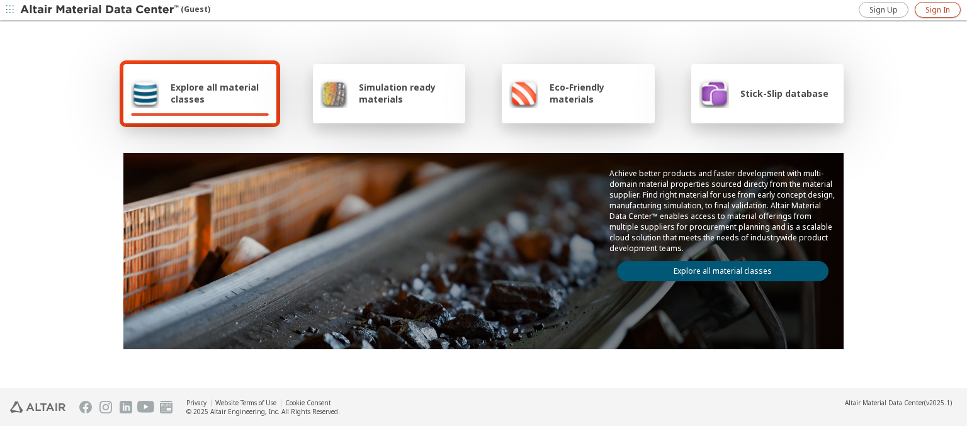 This screenshot has height=426, width=967. I want to click on a: Sign Up, so click(883, 9).